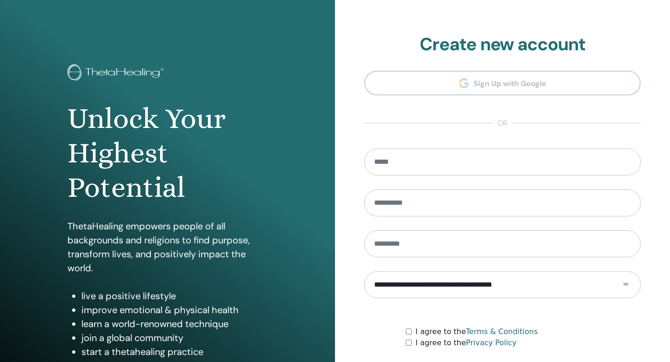  What do you see at coordinates (168, 153) in the screenshot?
I see `h1: Unlock Your Highest Potential` at bounding box center [168, 153].